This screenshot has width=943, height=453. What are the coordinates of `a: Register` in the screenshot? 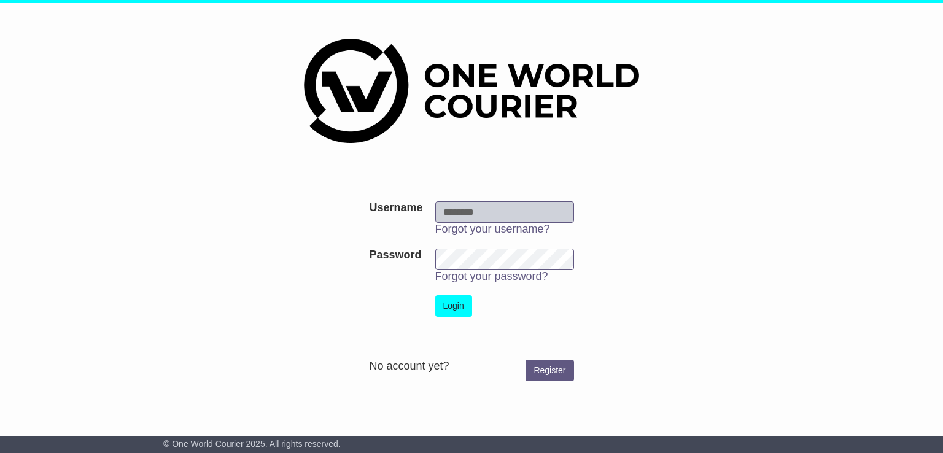 It's located at (550, 370).